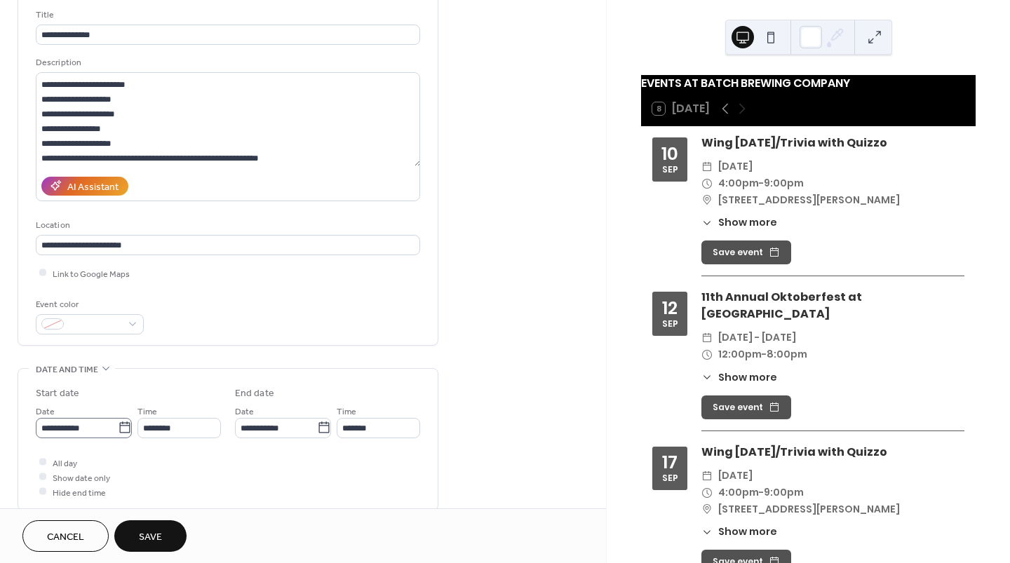 Image resolution: width=1010 pixels, height=563 pixels. I want to click on span: All day, so click(65, 463).